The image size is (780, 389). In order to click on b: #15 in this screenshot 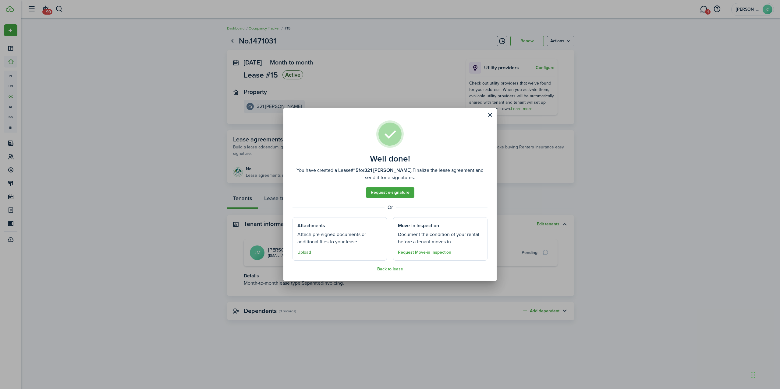, I will do `click(354, 170)`.